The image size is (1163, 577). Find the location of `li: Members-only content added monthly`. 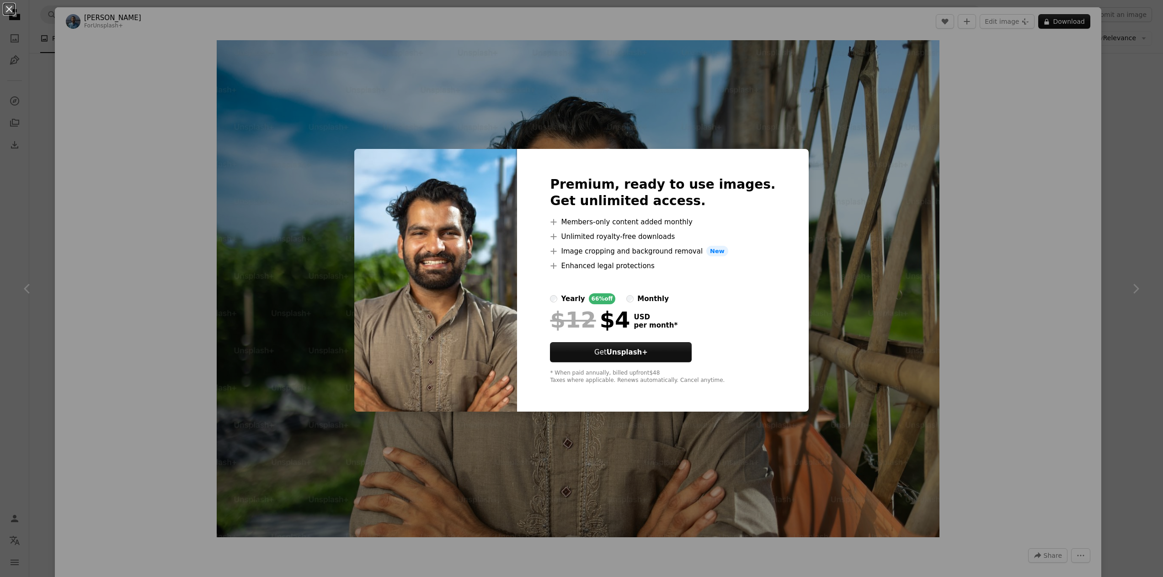

li: Members-only content added monthly is located at coordinates (663, 222).